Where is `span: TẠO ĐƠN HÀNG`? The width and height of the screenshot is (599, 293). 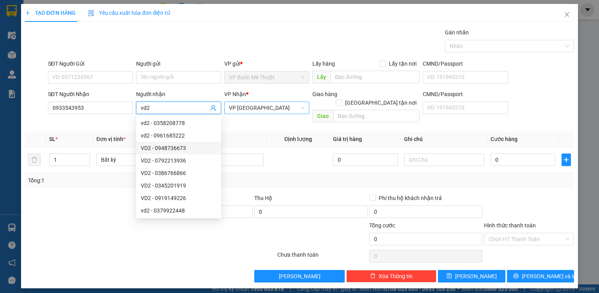
span: TẠO ĐƠN HÀNG is located at coordinates (50, 13).